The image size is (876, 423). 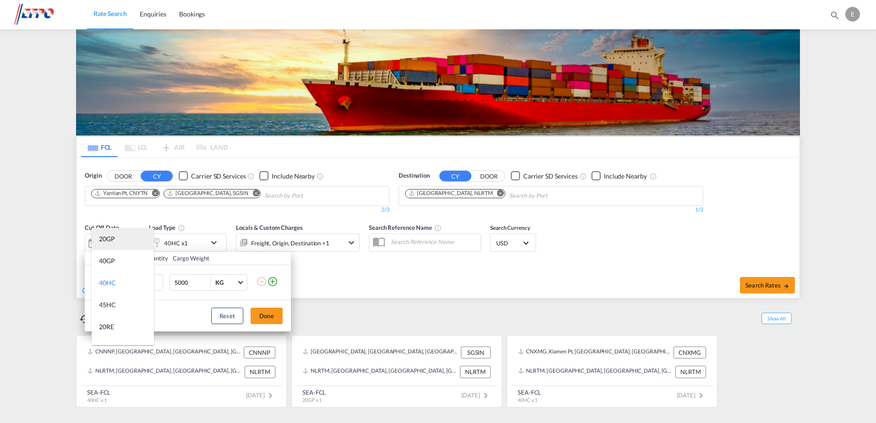 I want to click on div: 20GP, so click(x=107, y=239).